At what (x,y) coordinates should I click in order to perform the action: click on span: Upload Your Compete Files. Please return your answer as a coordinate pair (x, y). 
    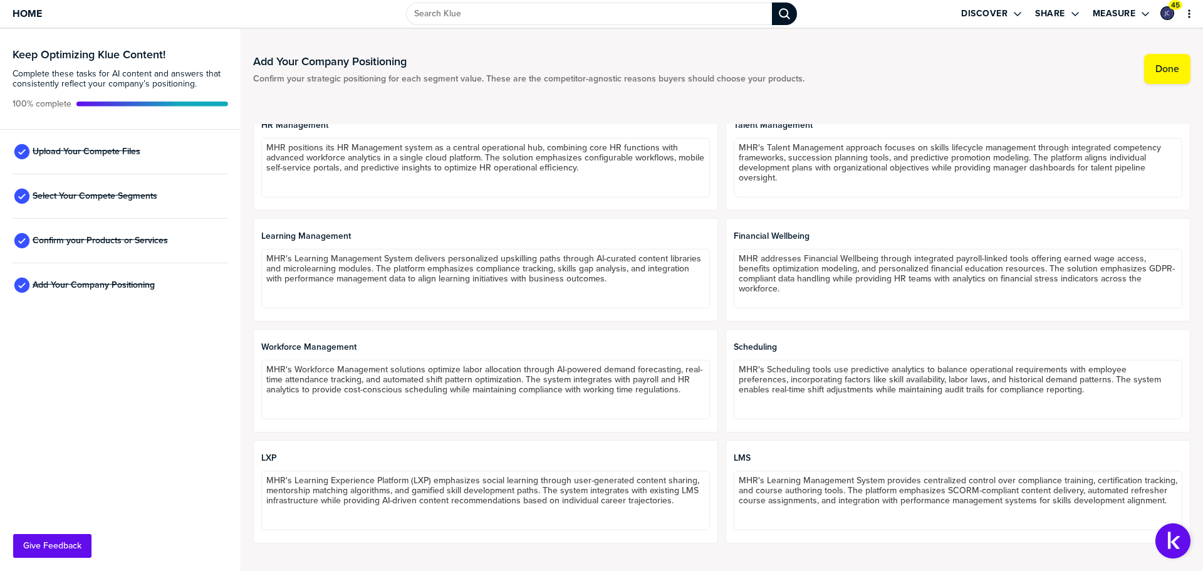
    Looking at the image, I should click on (86, 152).